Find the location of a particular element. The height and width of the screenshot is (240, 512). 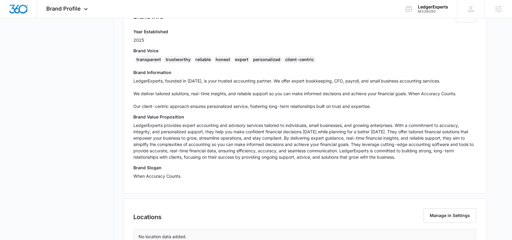

div: expert is located at coordinates (241, 60).